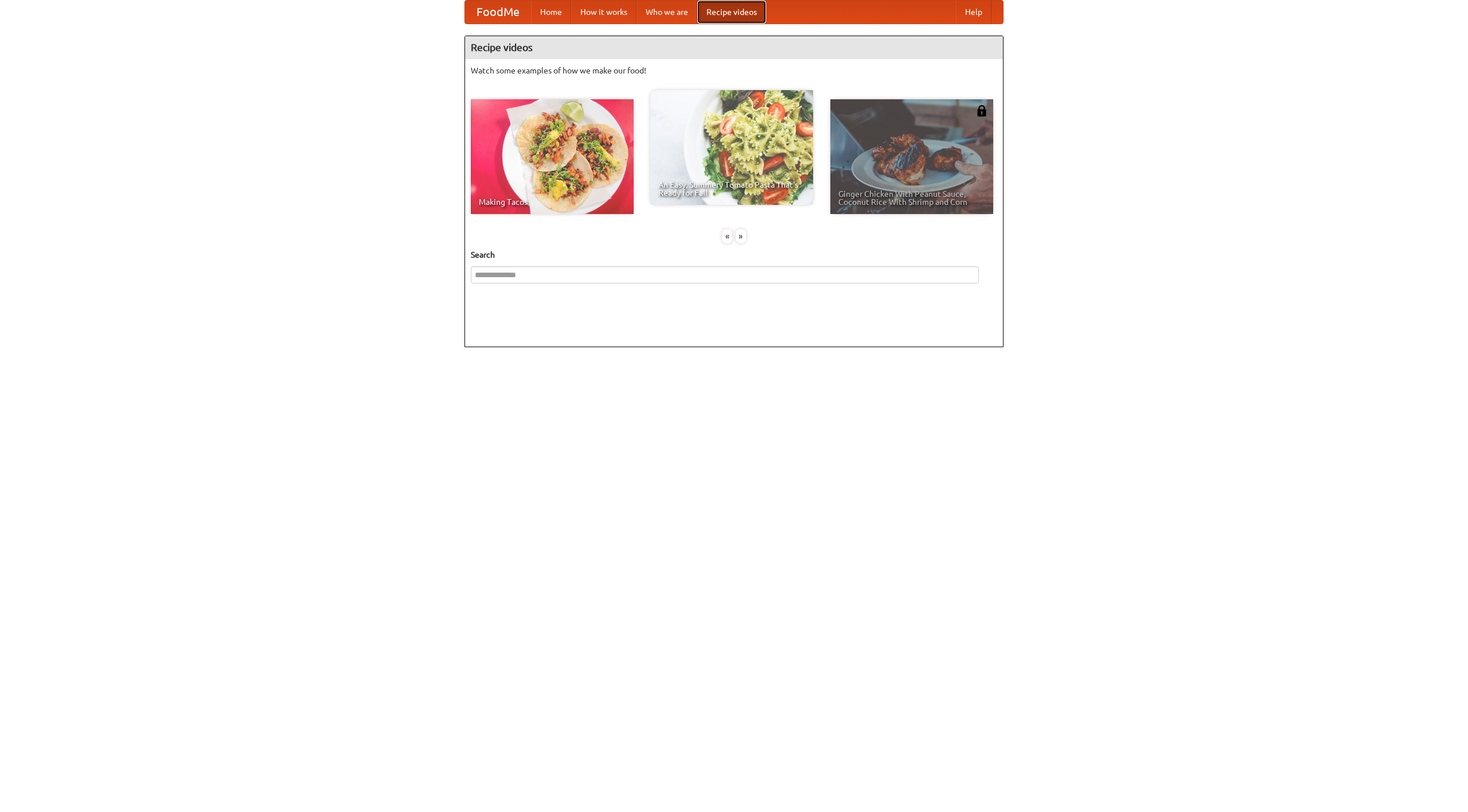 This screenshot has width=1468, height=812. What do you see at coordinates (667, 12) in the screenshot?
I see `a: Who we are` at bounding box center [667, 12].